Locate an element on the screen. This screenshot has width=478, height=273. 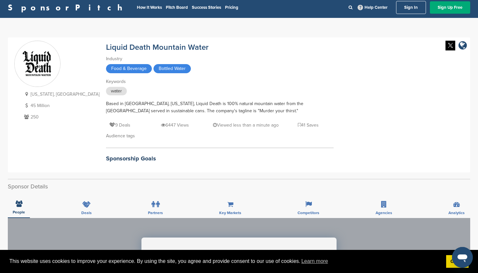
span: Competitors is located at coordinates (309, 213).